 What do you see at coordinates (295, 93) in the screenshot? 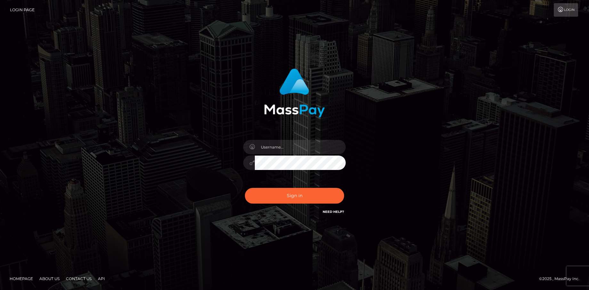
I see `img: MassPay Login` at bounding box center [295, 93].